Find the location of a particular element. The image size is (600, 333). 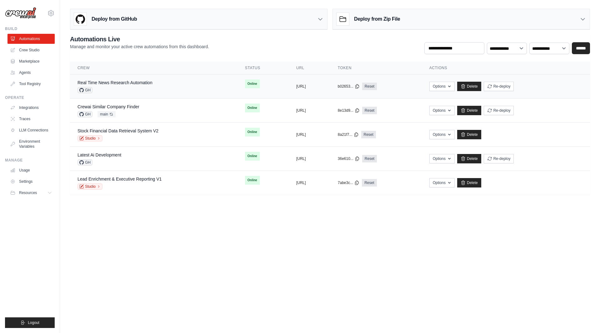

a: Automations is located at coordinates (31, 39).